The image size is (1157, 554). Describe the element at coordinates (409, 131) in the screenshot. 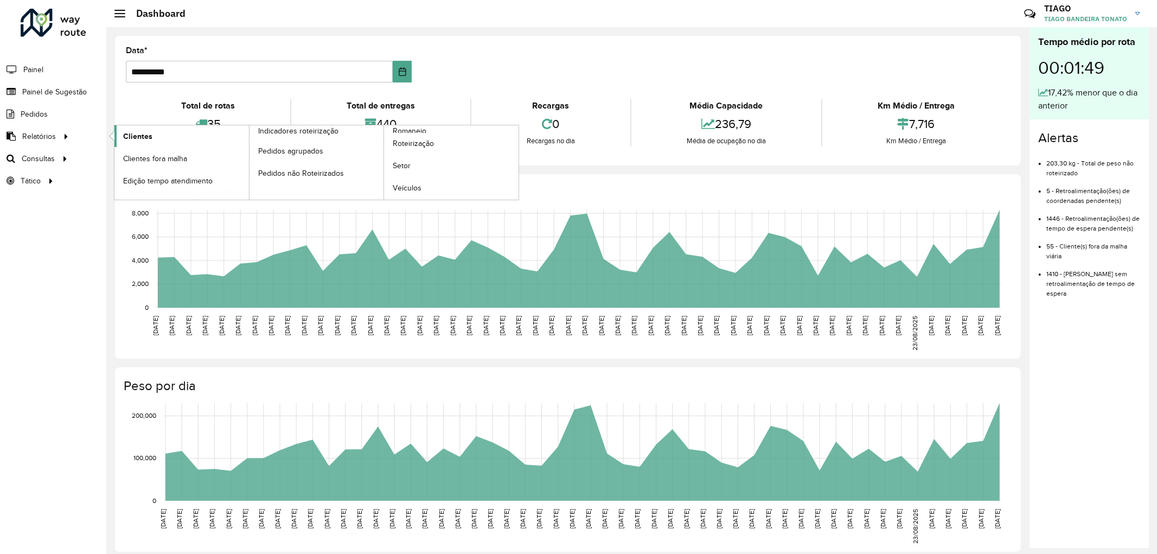

I see `span: Romaneio` at that location.